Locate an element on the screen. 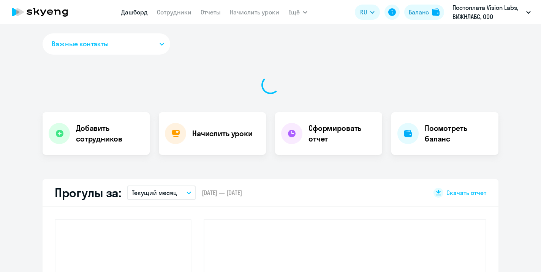 This screenshot has width=541, height=272. a: Дашборд is located at coordinates (134, 12).